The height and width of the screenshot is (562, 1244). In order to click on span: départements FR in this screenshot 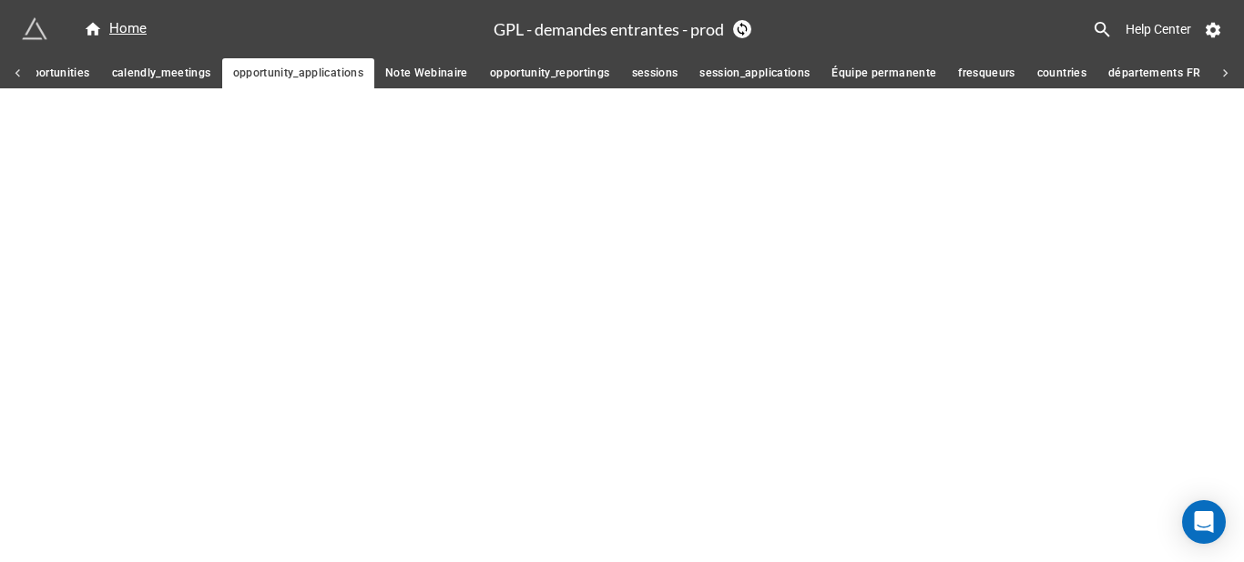, I will do `click(1154, 73)`.